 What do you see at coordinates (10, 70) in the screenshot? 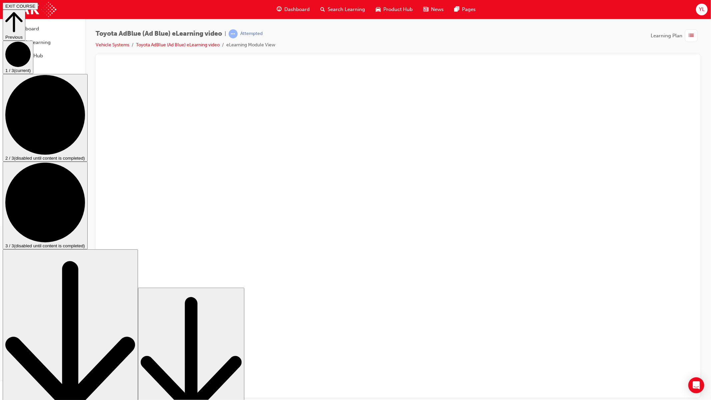
I see `span: 1 / 3` at bounding box center [10, 70].